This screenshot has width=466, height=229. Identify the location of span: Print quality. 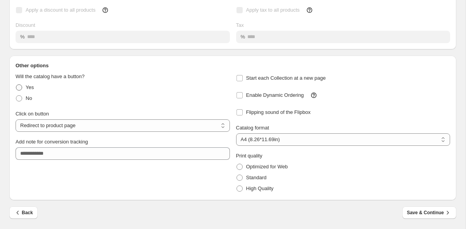
(250, 155).